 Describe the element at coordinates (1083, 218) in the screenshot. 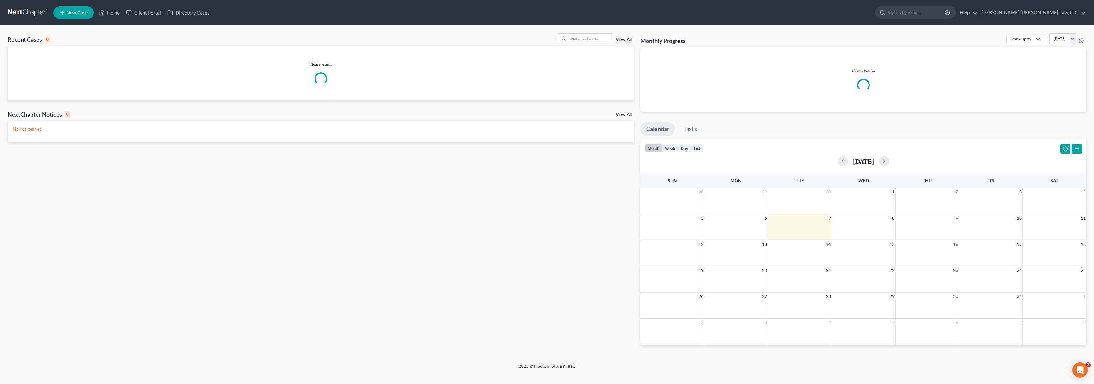

I see `span: 11` at that location.